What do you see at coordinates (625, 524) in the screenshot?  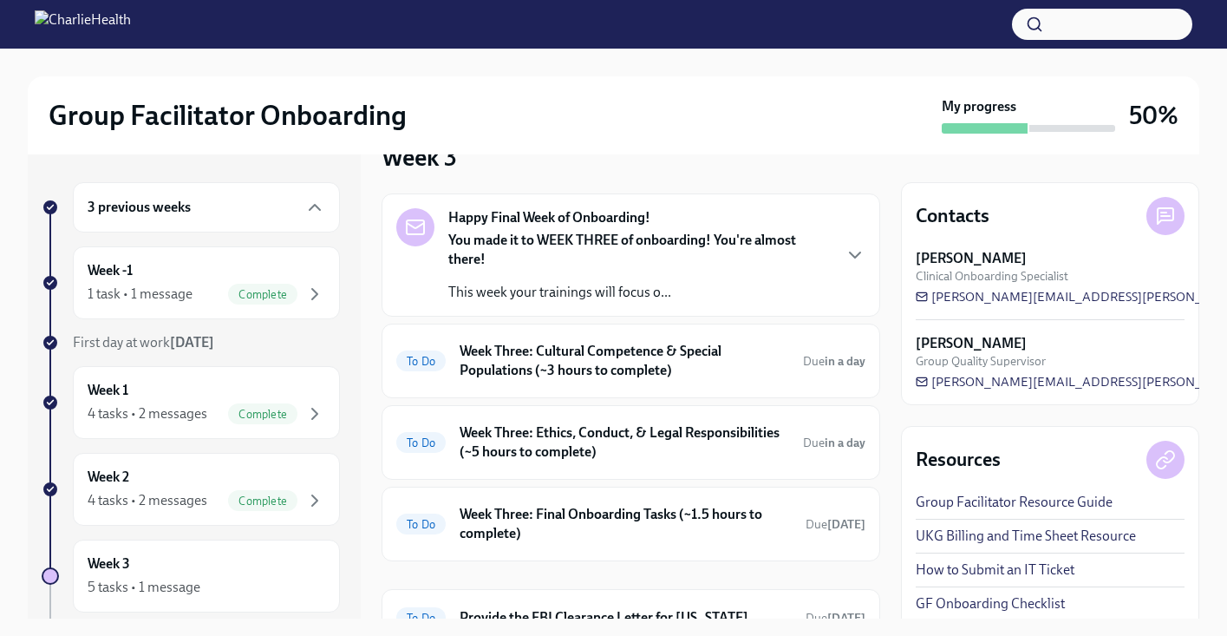 I see `h6: Week Three: Final Onboarding Tasks (~1.5 hours to complete)` at bounding box center [625, 524].